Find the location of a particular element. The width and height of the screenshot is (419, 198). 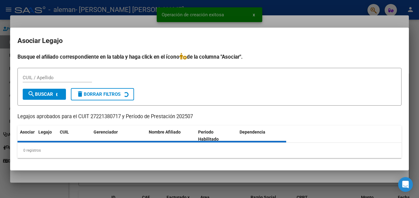

button: Borrar Filtros is located at coordinates (102, 94).